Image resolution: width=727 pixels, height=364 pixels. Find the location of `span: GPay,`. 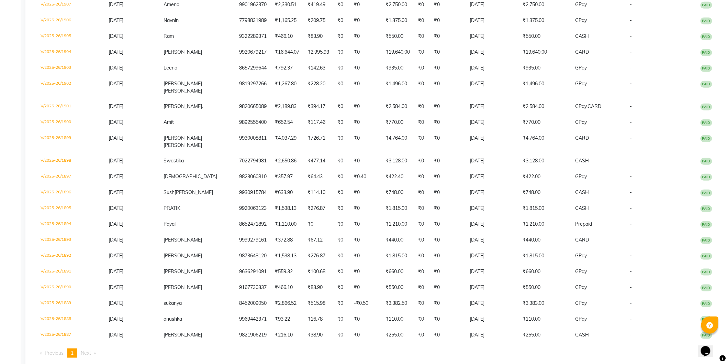

span: GPay, is located at coordinates (582, 106).